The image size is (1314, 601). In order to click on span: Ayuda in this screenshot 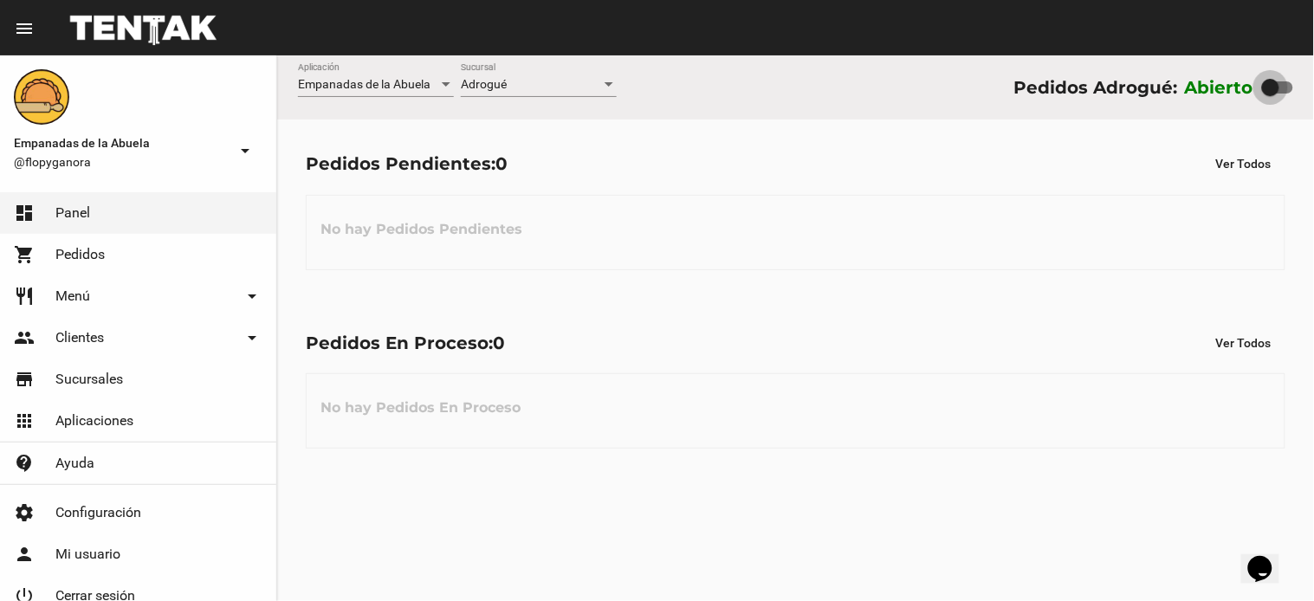, I will do `click(75, 464)`.